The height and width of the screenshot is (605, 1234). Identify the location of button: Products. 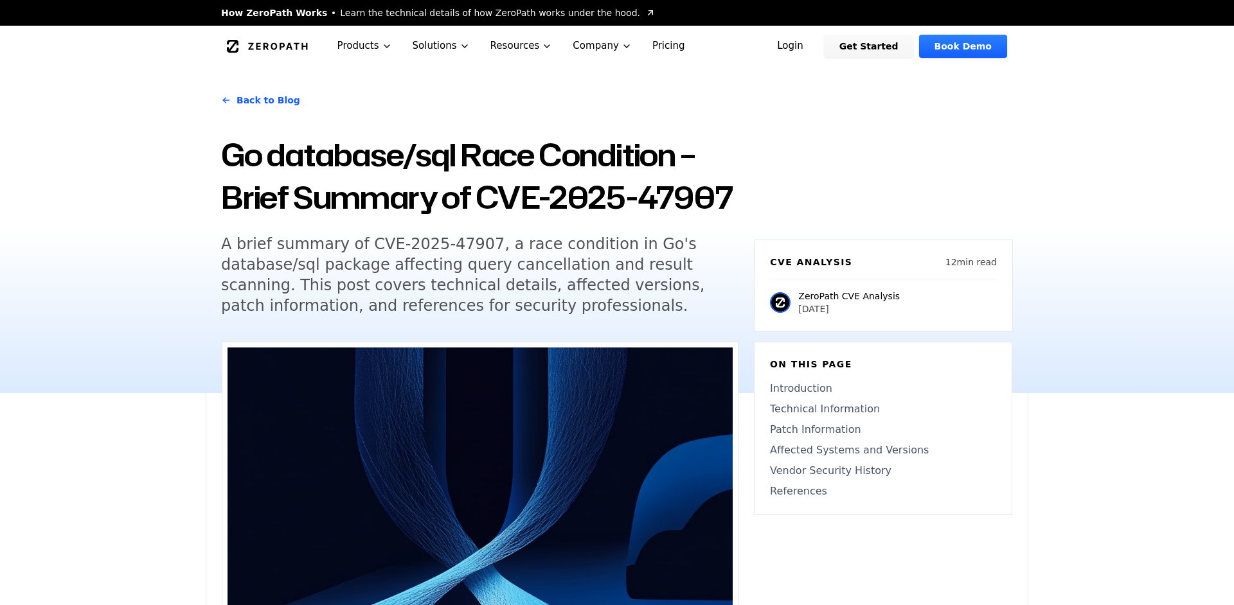
(364, 46).